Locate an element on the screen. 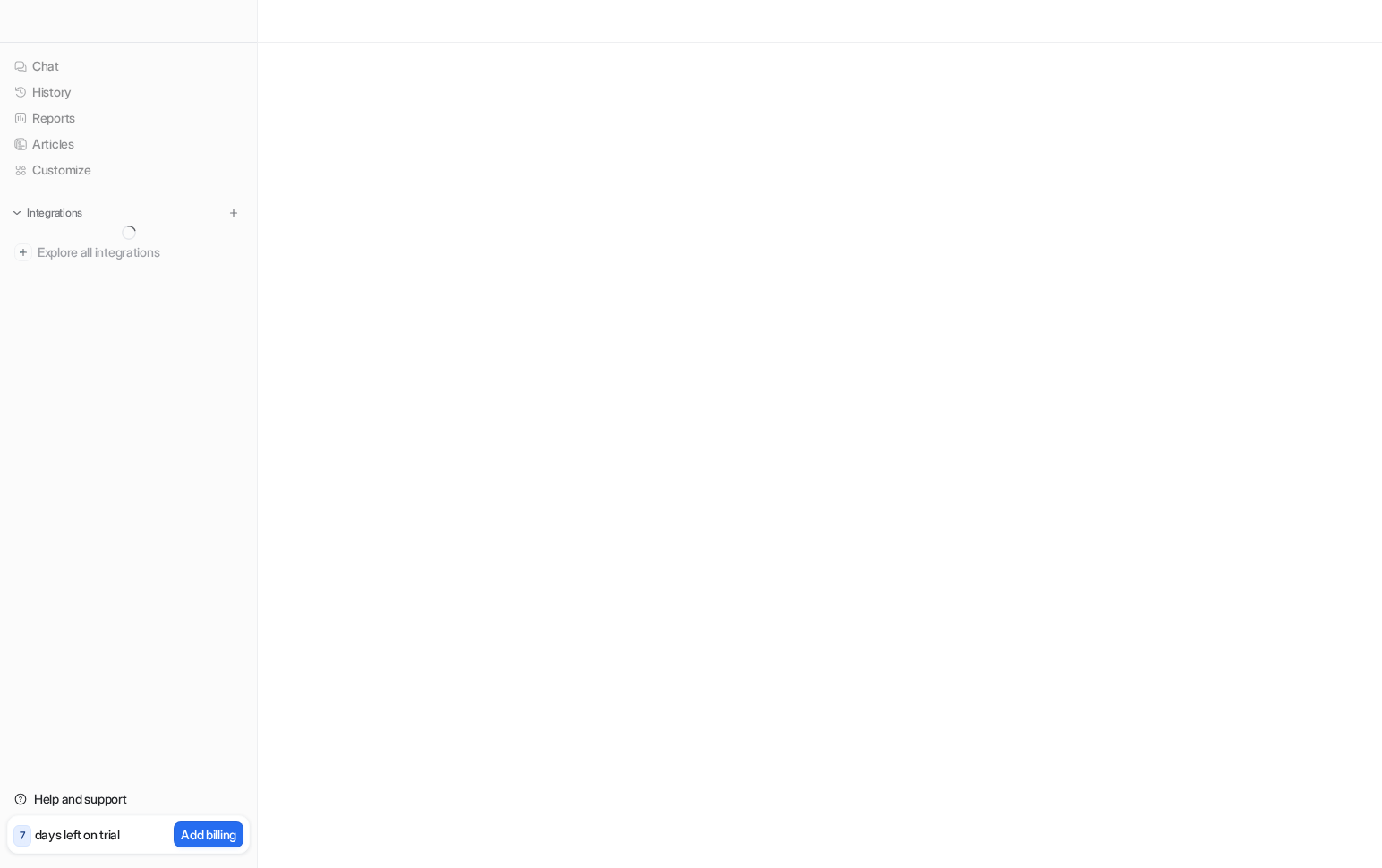 The width and height of the screenshot is (1382, 868). button: Integrations is located at coordinates (47, 213).